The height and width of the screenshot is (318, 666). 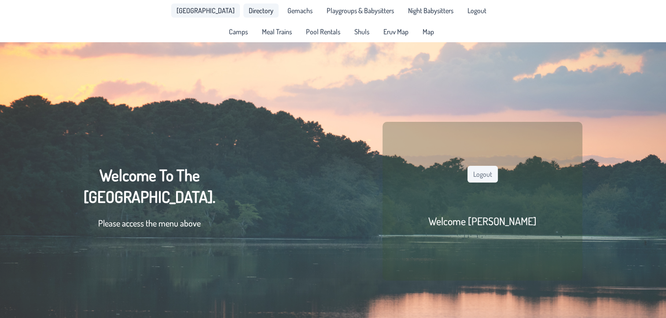 I want to click on li: Map, so click(x=428, y=32).